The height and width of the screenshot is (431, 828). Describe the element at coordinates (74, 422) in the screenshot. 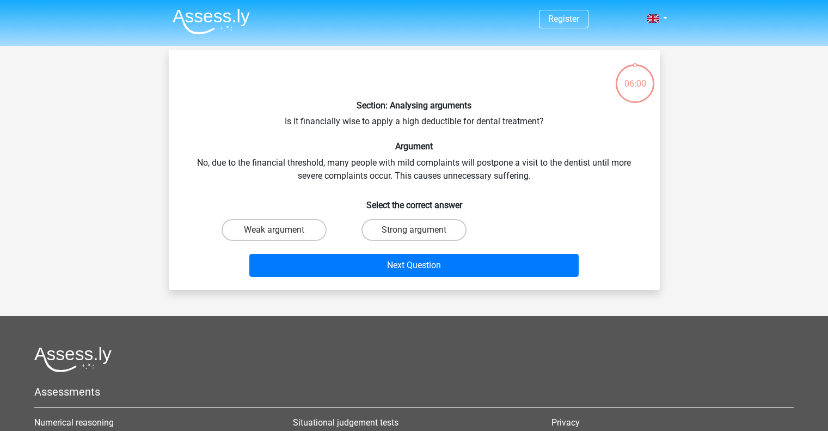

I see `a: Numerical reasoning` at that location.